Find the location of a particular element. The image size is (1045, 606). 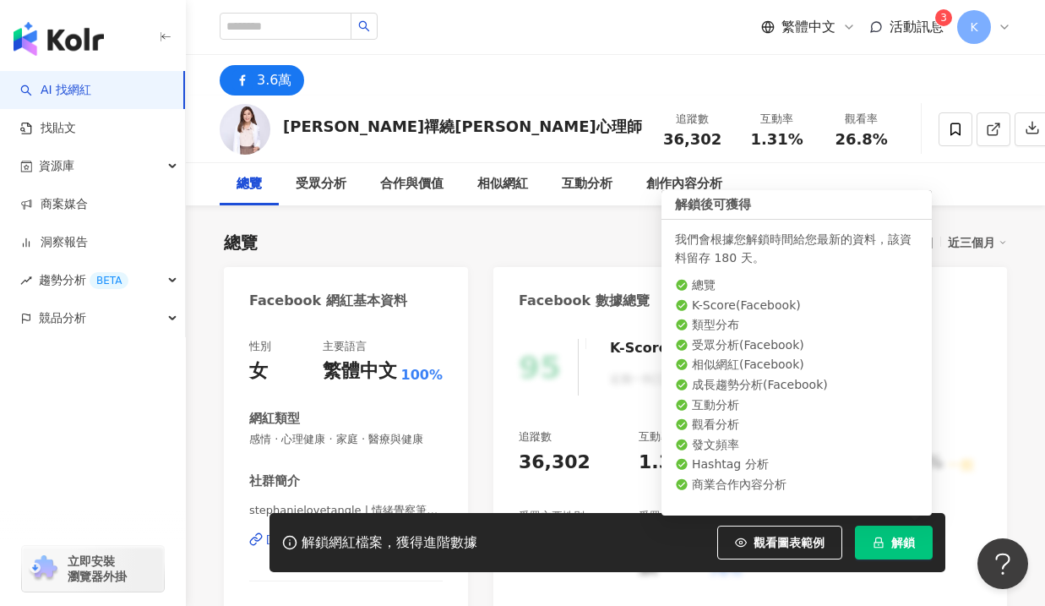

span: 觀看圖表範例 is located at coordinates (789, 542).